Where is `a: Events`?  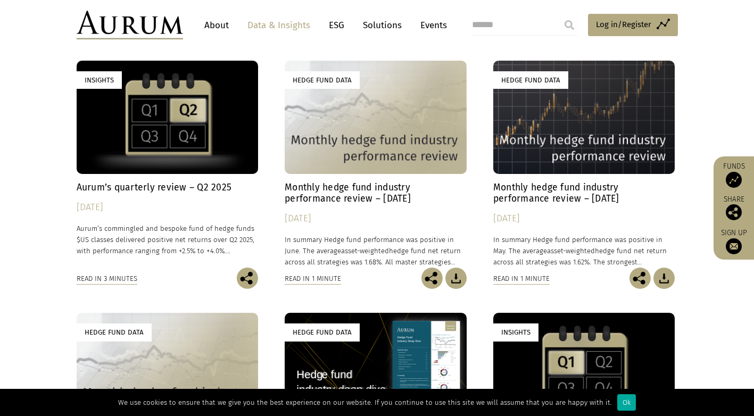
a: Events is located at coordinates (431, 25).